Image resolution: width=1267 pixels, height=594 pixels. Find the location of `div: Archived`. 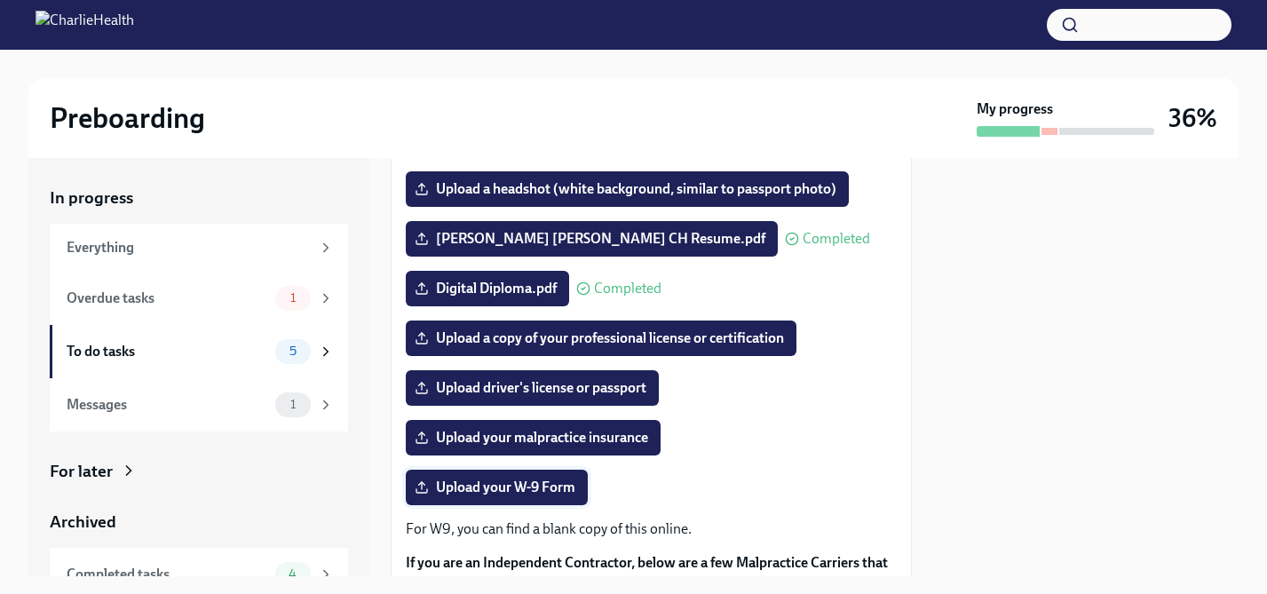

div: Archived is located at coordinates (199, 522).